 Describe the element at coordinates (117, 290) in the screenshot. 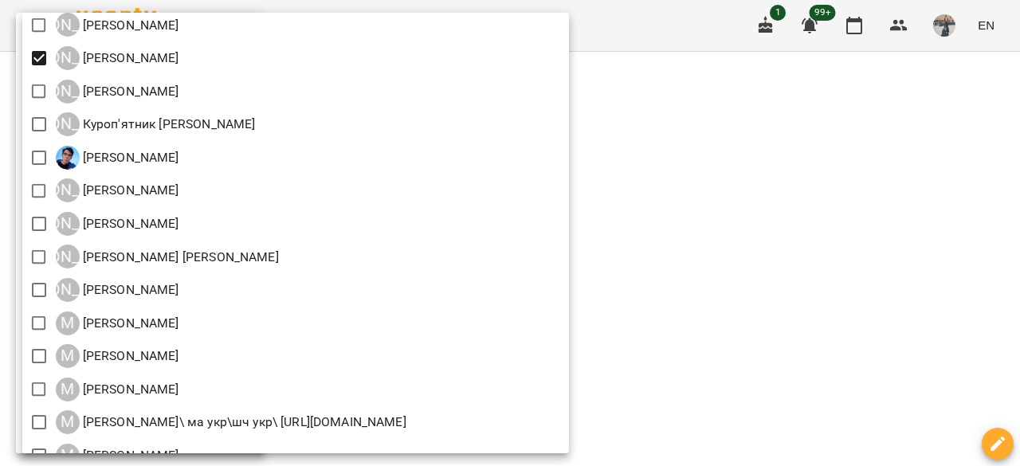

I see `div: Лісняк Оксана` at that location.